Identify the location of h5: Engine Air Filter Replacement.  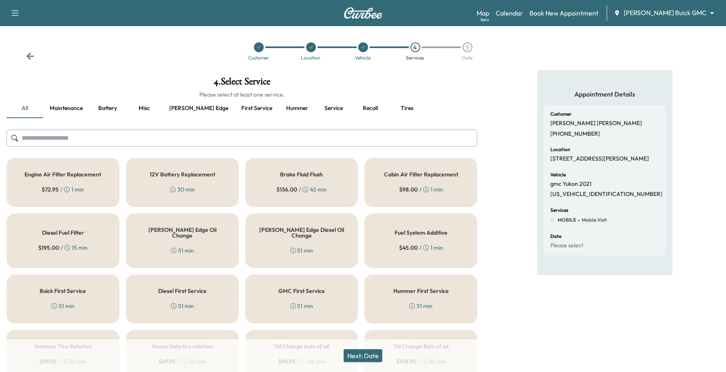
(63, 174).